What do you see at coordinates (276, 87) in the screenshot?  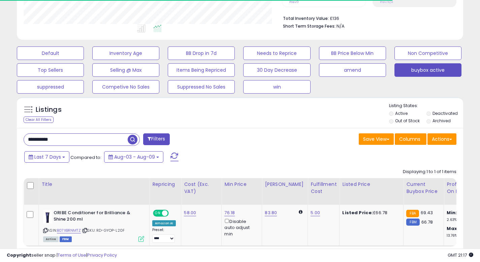 I see `button: win` at bounding box center [276, 87].